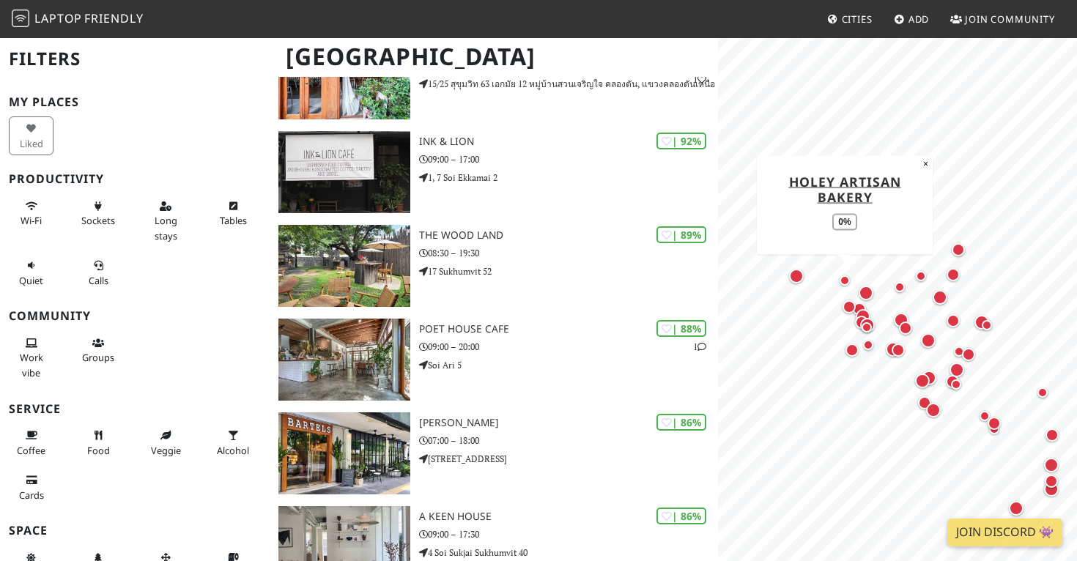 Image resolution: width=1077 pixels, height=561 pixels. Describe the element at coordinates (166, 451) in the screenshot. I see `span: Veggie` at that location.